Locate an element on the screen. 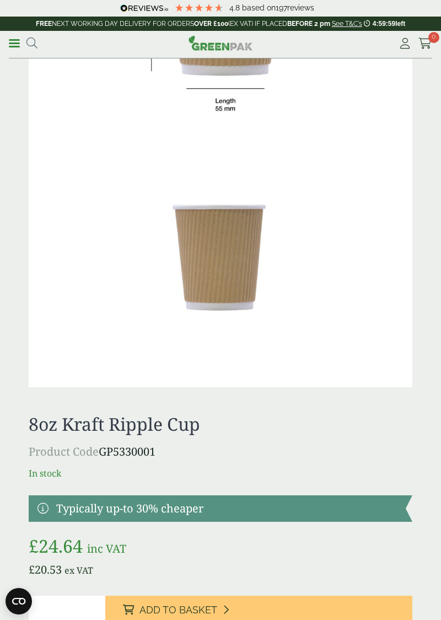  i: My Account is located at coordinates (405, 44).